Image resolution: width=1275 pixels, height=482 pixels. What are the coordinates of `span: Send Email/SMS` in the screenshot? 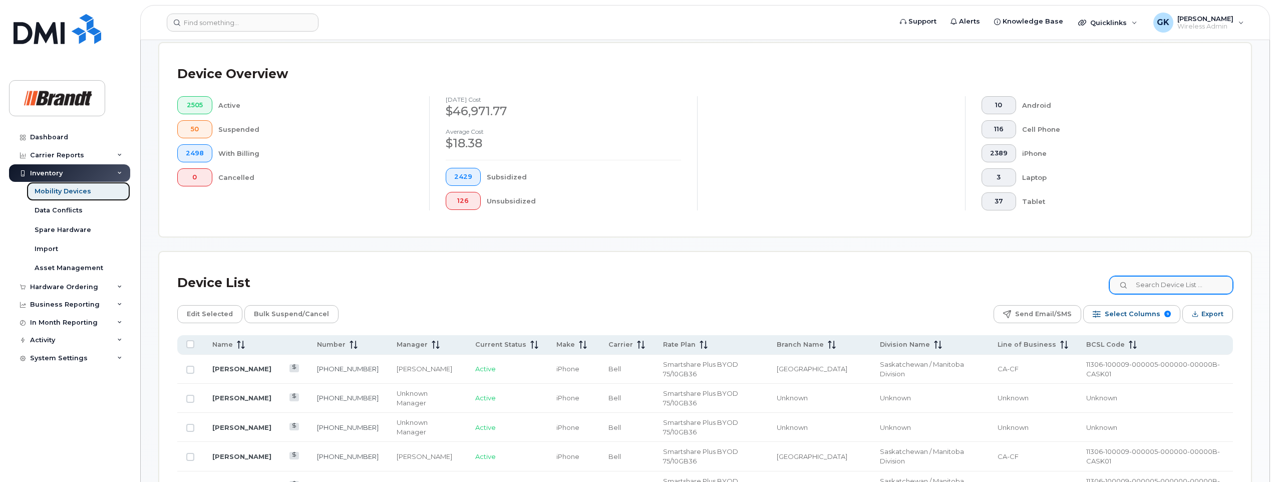 It's located at (1043, 314).